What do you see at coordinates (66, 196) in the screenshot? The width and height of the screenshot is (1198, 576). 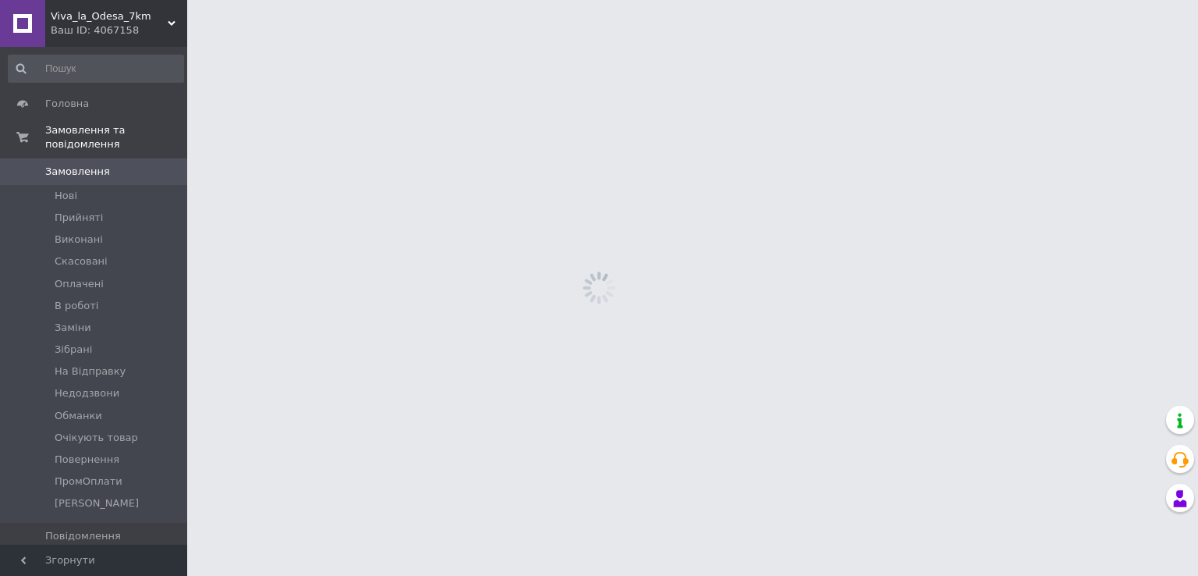 I see `span: Нові` at bounding box center [66, 196].